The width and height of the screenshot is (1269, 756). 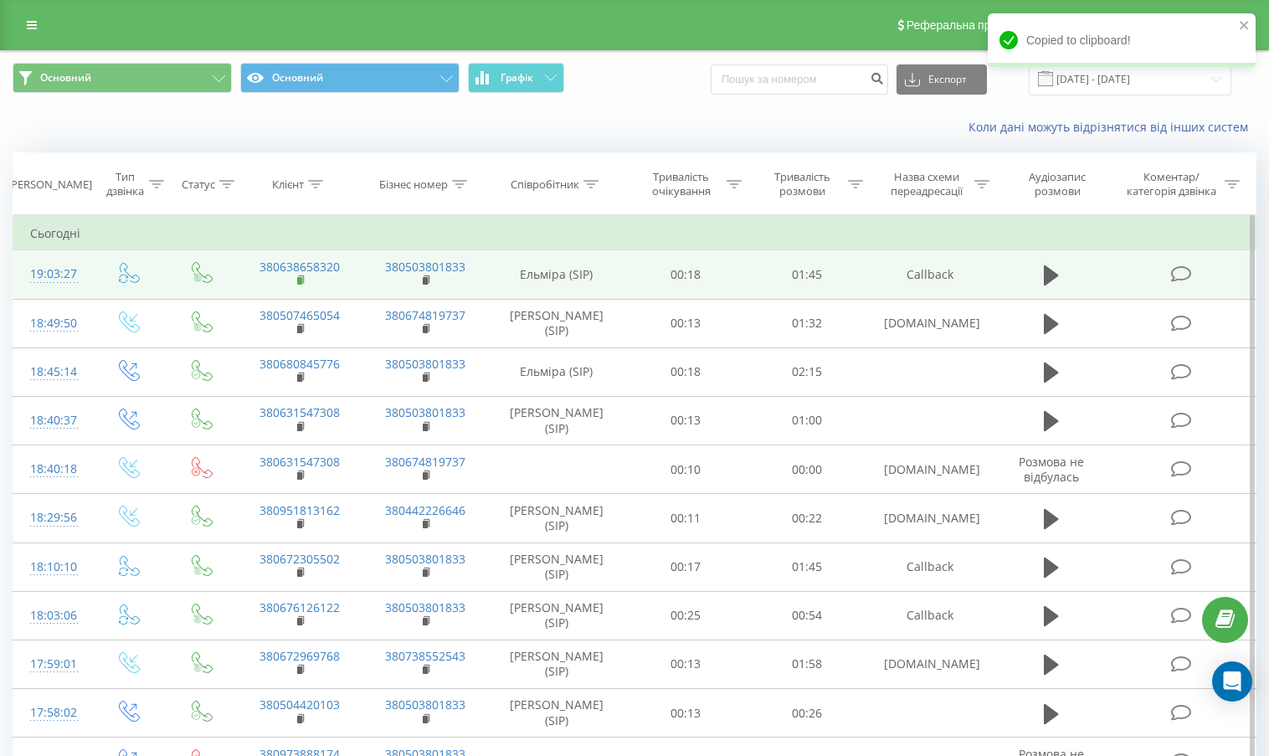 What do you see at coordinates (52, 469) in the screenshot?
I see `div: 18:40:18` at bounding box center [52, 469].